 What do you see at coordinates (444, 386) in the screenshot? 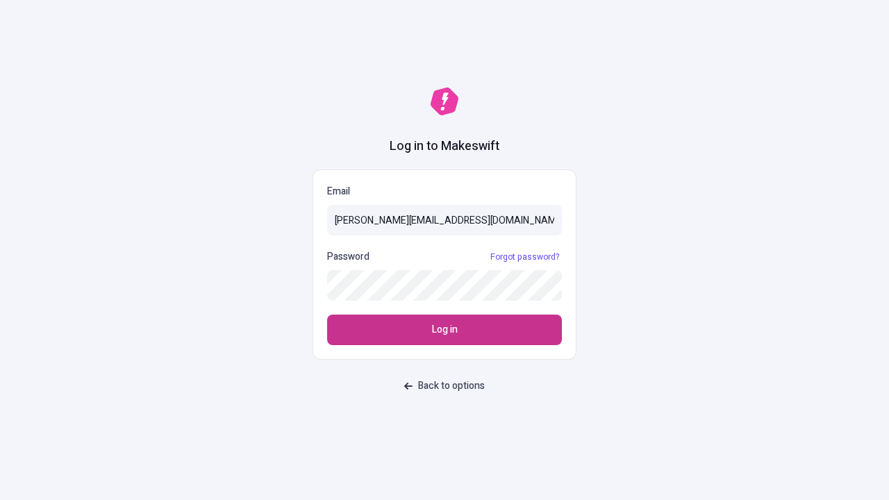
I see `button: Back to options` at bounding box center [444, 386].